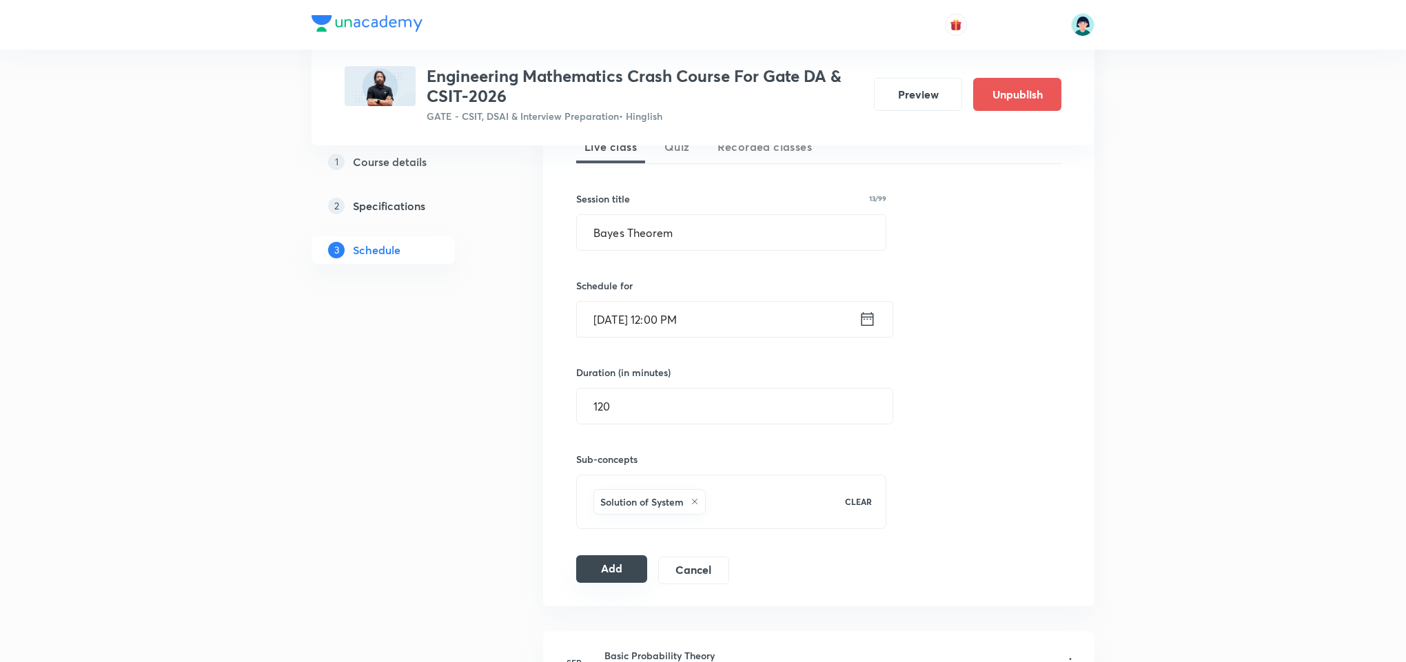  I want to click on img: Priyanka Buty, so click(1083, 25).